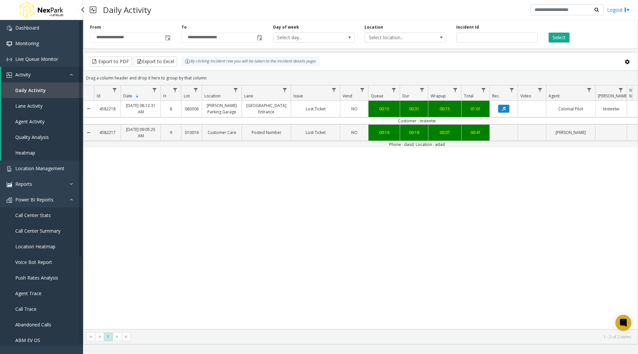 This screenshot has height=354, width=638. I want to click on span: Voice Bot Report, so click(34, 262).